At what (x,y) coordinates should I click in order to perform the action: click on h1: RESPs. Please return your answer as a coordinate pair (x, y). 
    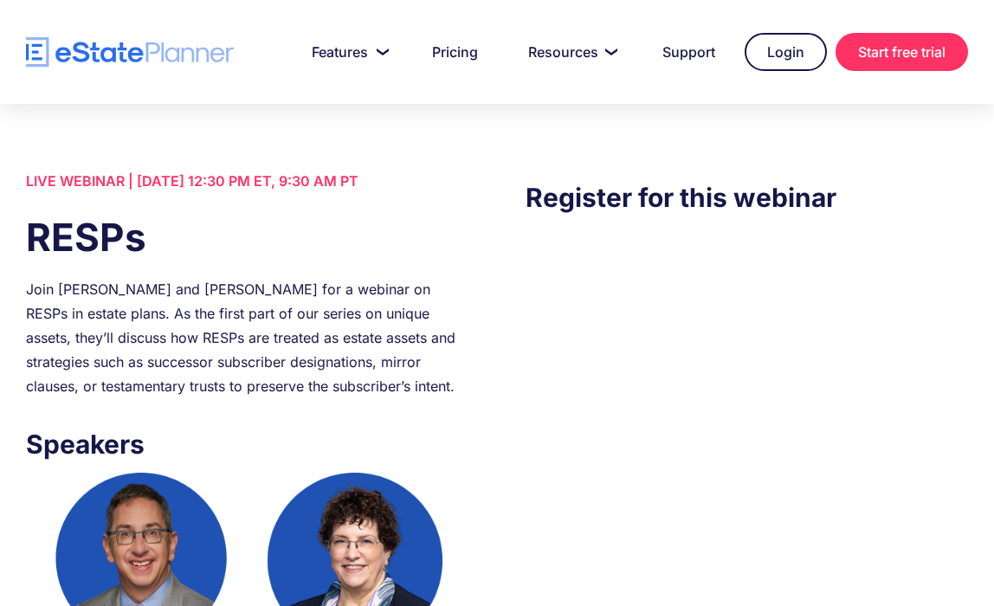
    Looking at the image, I should click on (247, 237).